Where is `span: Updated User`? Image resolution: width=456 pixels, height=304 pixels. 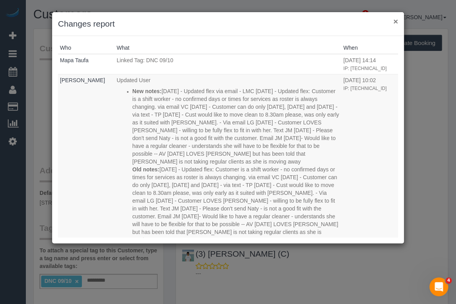
span: Updated User is located at coordinates (133, 80).